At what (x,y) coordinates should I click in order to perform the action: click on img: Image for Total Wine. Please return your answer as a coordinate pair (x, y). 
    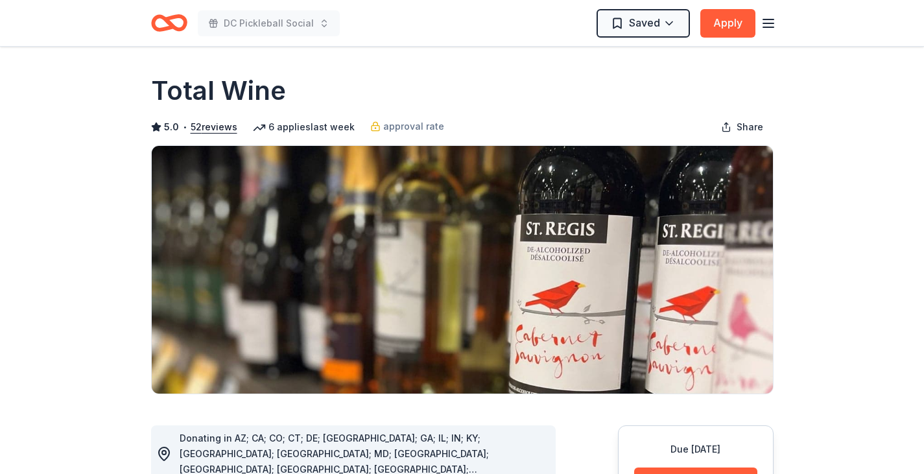
    Looking at the image, I should click on (462, 270).